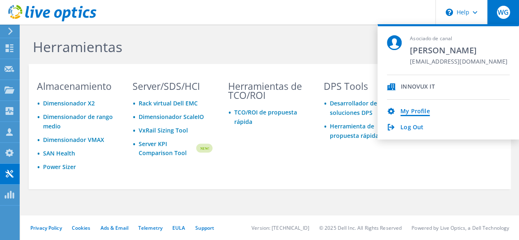  What do you see at coordinates (203, 148) in the screenshot?
I see `img: new-badge.svg` at bounding box center [203, 148].